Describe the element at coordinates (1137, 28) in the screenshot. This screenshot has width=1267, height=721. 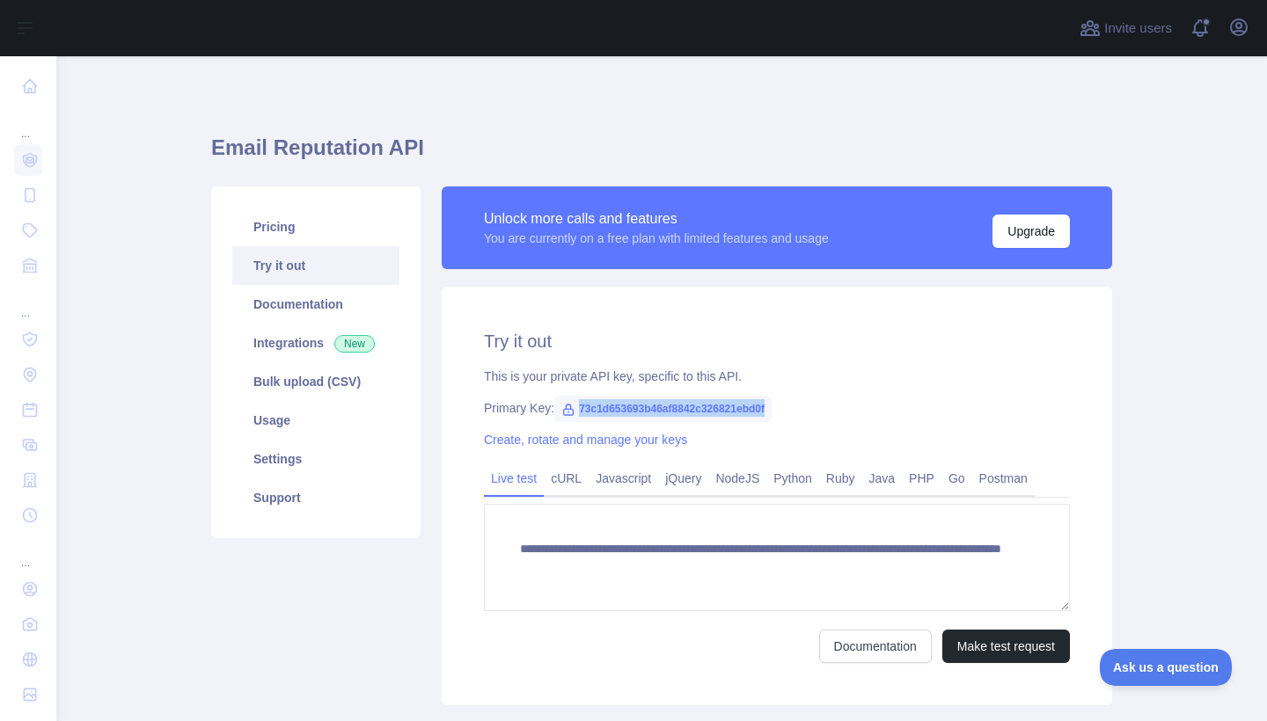
I see `span: Invite users` at that location.